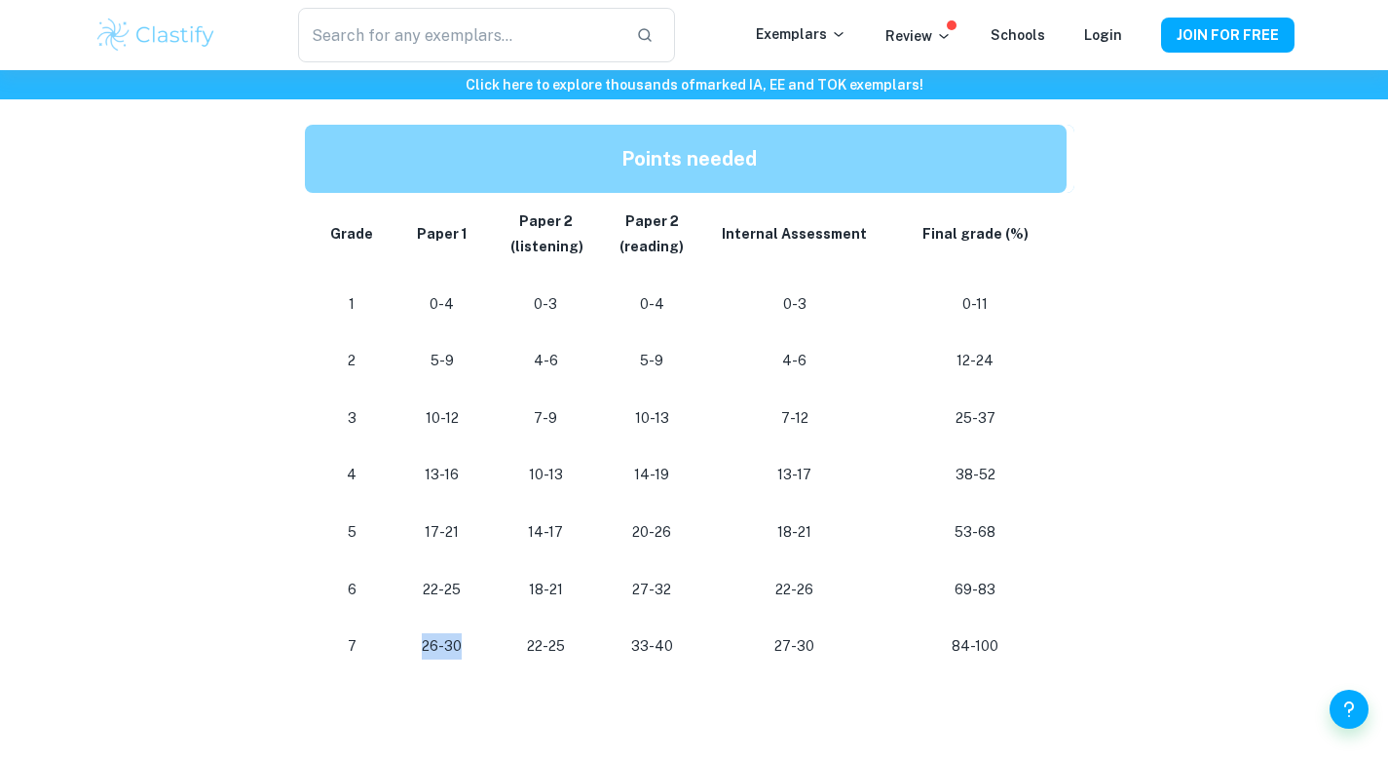 The height and width of the screenshot is (758, 1388). What do you see at coordinates (652, 532) in the screenshot?
I see `p: 20-26` at bounding box center [652, 532].